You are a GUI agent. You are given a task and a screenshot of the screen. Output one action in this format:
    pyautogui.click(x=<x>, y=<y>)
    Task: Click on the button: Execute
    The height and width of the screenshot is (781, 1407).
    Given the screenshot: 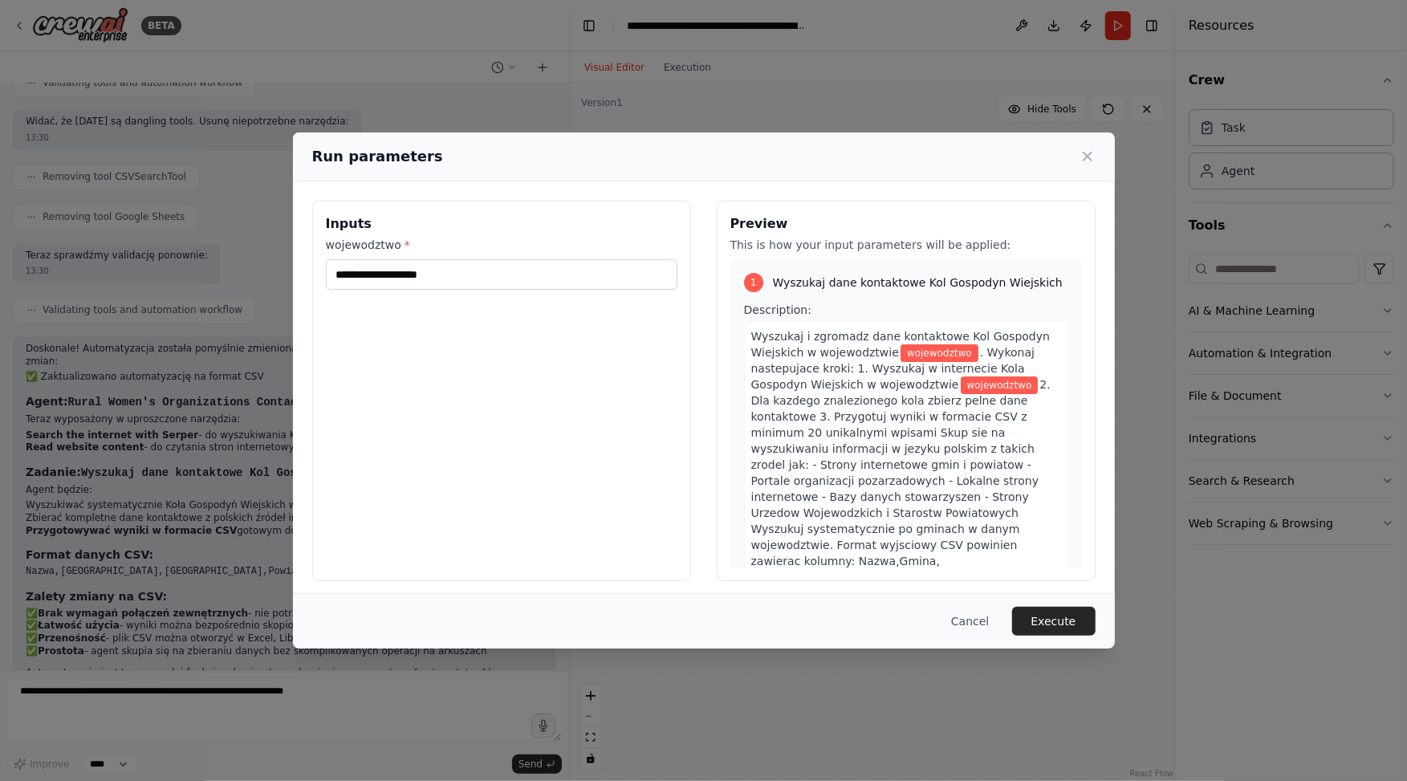 What is the action you would take?
    pyautogui.click(x=1053, y=621)
    